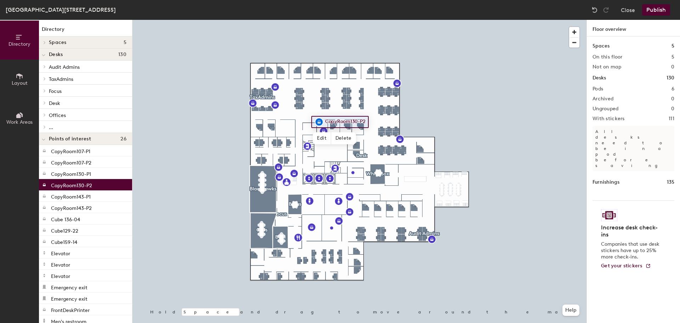  I want to click on button: Help, so click(571, 310).